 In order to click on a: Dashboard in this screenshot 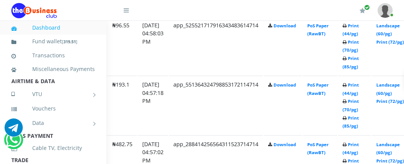, I will do `click(53, 28)`.